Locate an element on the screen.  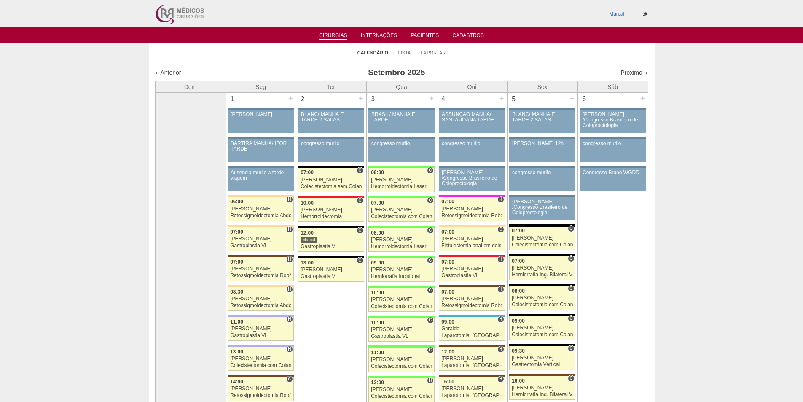
a: Marcal is located at coordinates (616, 14).